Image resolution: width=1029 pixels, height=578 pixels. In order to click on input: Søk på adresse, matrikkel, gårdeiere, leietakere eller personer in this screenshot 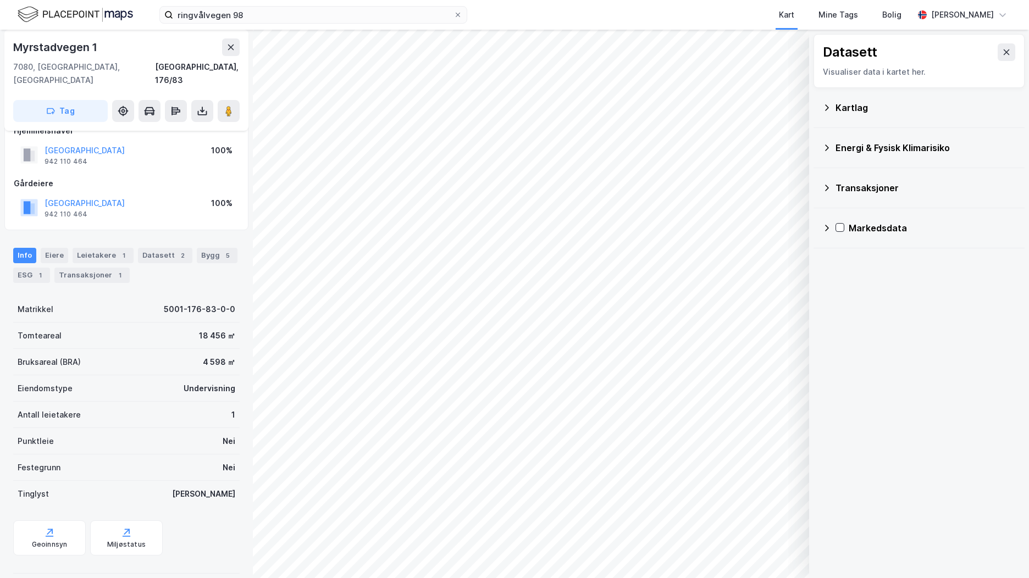, I will do `click(313, 15)`.